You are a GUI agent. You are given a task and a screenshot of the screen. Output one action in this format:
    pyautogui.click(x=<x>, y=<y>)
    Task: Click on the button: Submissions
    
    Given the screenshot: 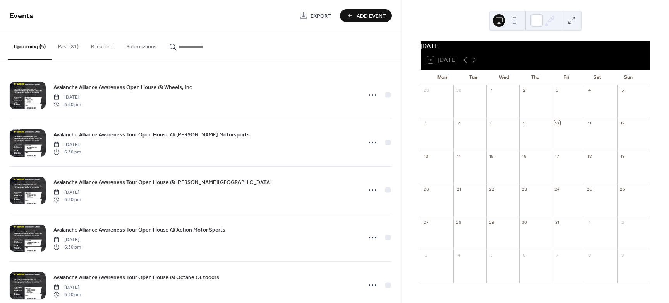 What is the action you would take?
    pyautogui.click(x=141, y=45)
    